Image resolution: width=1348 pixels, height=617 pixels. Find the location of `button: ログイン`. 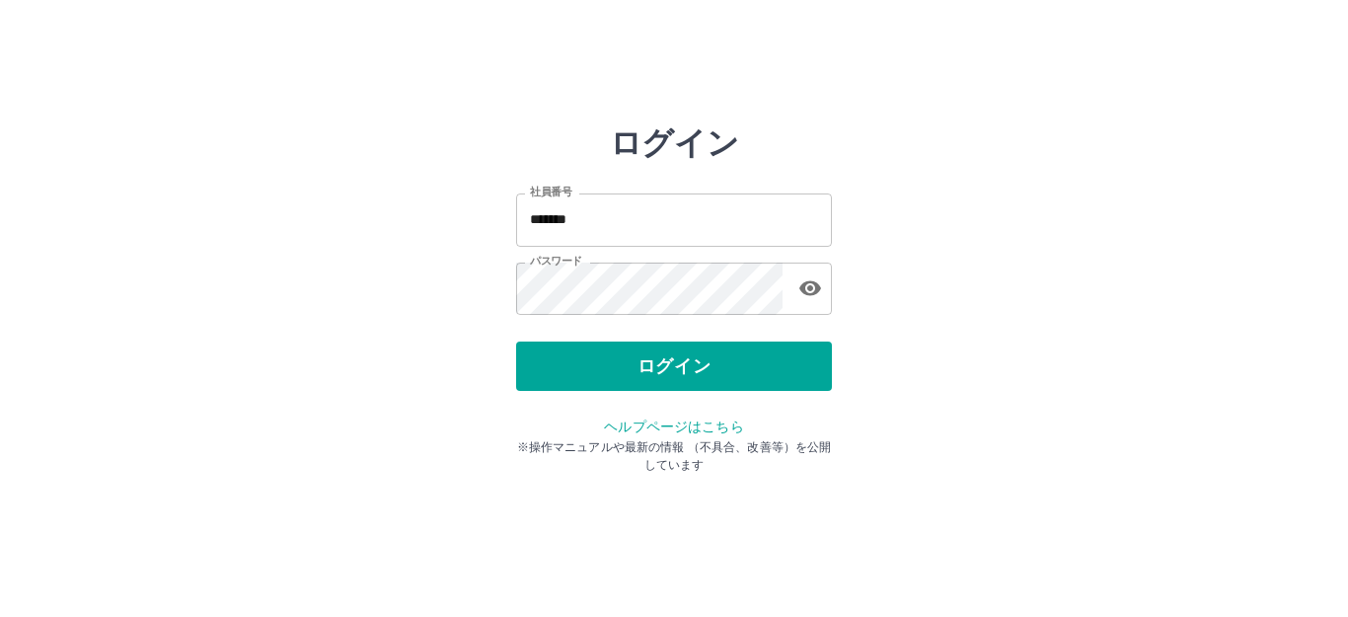

button: ログイン is located at coordinates (674, 366).